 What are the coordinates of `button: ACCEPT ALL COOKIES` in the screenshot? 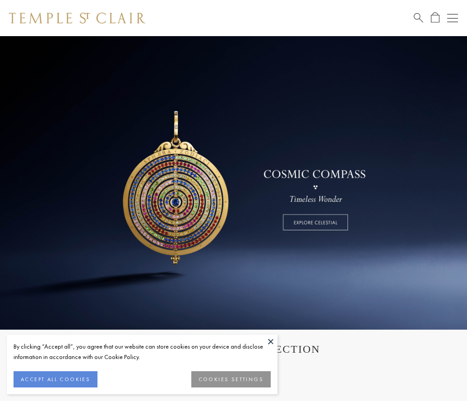 It's located at (56, 379).